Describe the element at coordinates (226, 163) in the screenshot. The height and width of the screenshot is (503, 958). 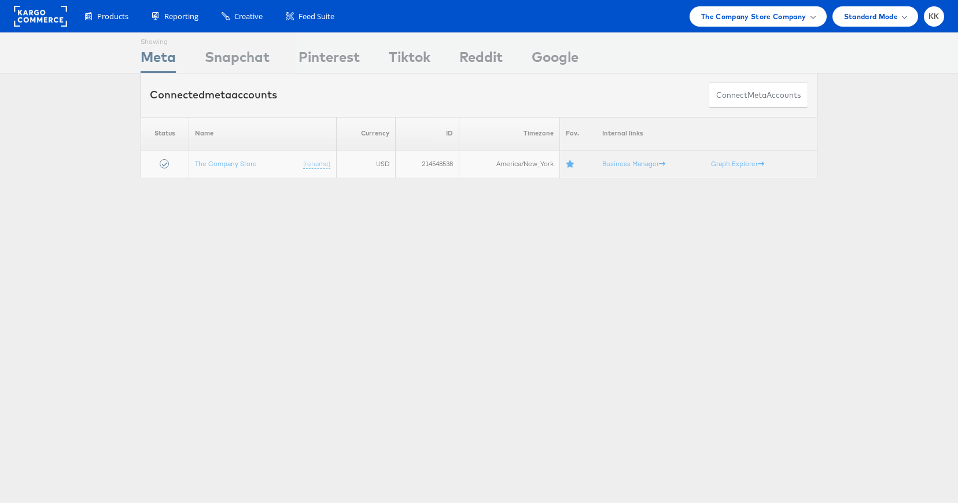
I see `a: The Company Store` at that location.